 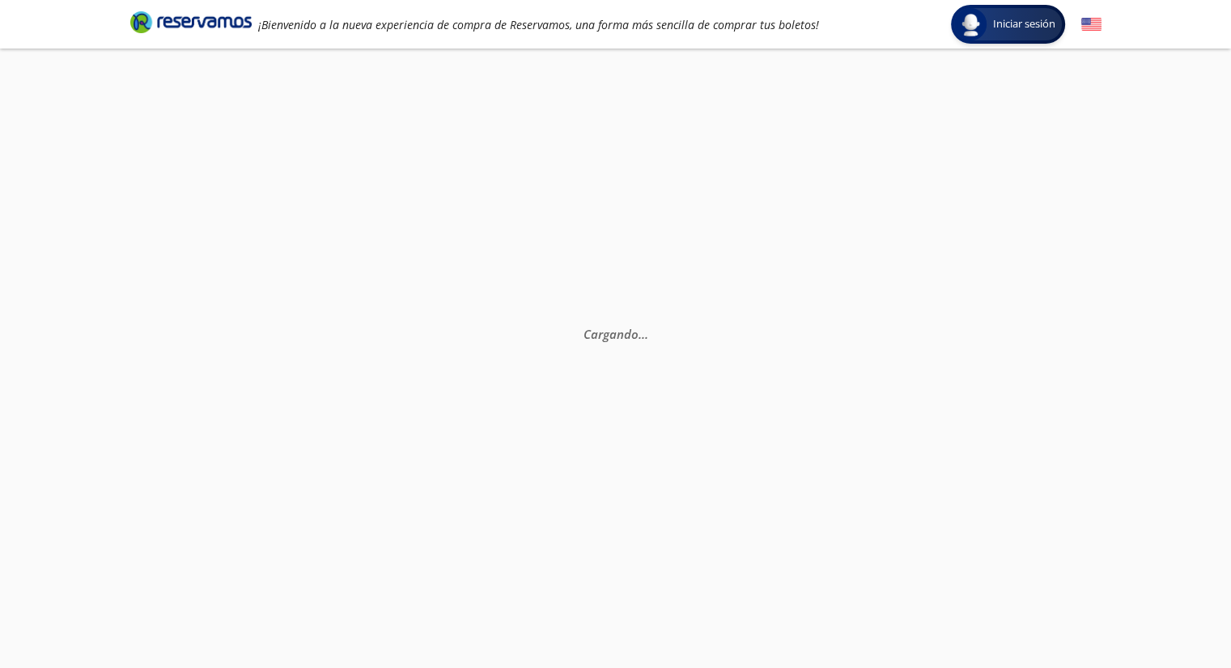 What do you see at coordinates (615, 334) in the screenshot?
I see `em: Cargando` at bounding box center [615, 334].